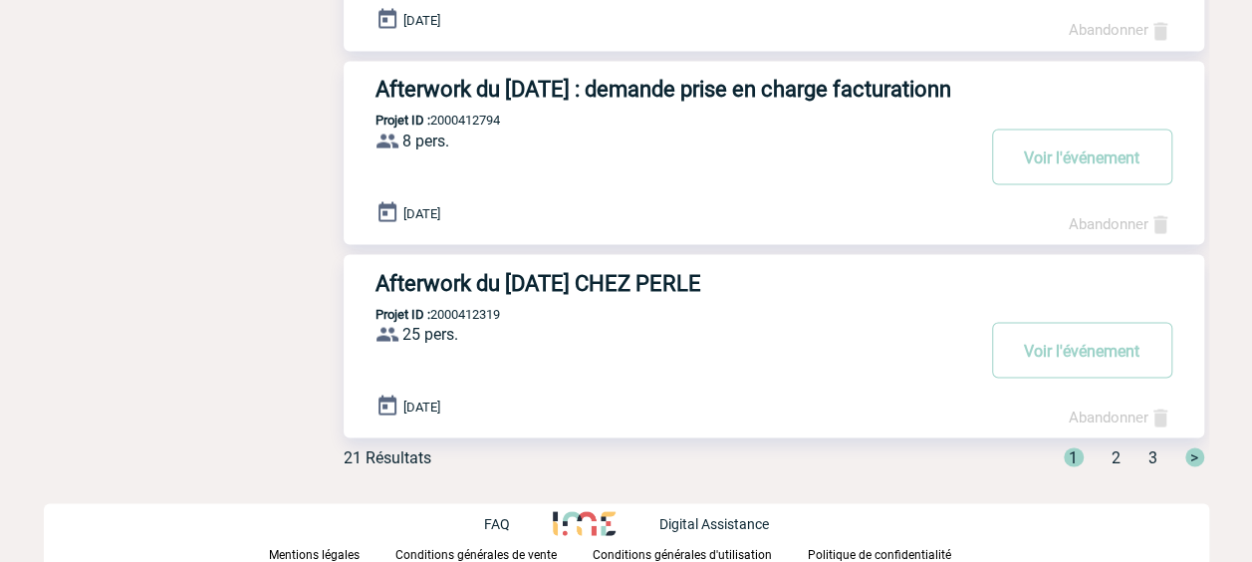 This screenshot has height=562, width=1252. What do you see at coordinates (421, 120) in the screenshot?
I see `p: 2000412794` at bounding box center [421, 120].